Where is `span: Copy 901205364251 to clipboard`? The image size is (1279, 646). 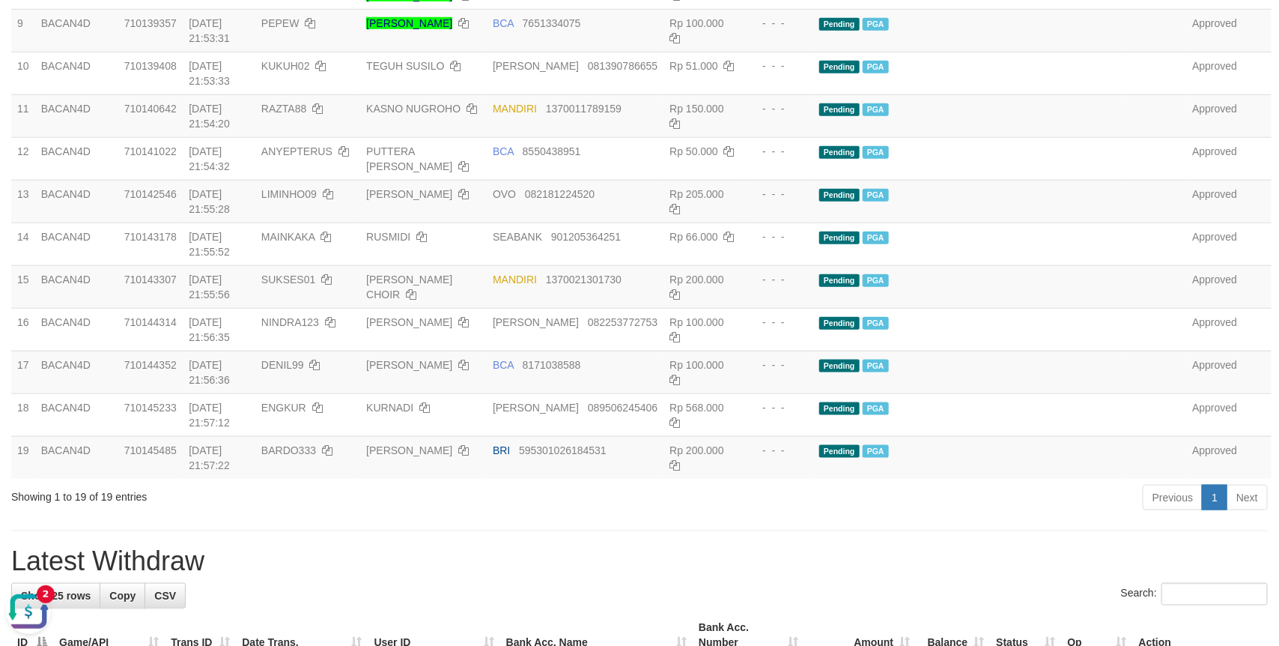
span: Copy 901205364251 to clipboard is located at coordinates (586, 237).